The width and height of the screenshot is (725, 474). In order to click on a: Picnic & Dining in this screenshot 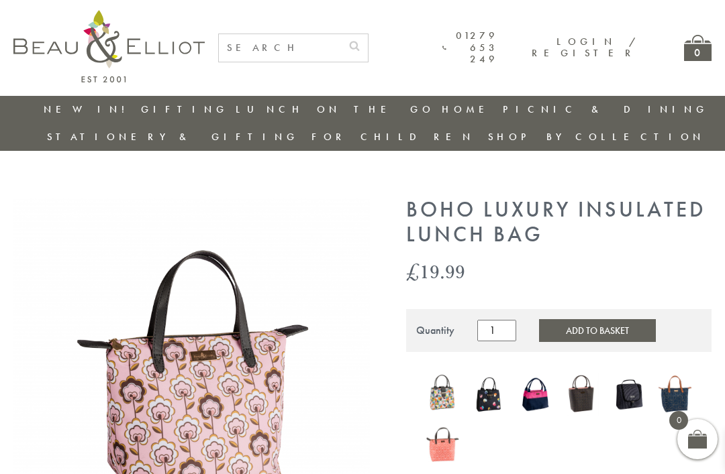, I will do `click(605, 109)`.